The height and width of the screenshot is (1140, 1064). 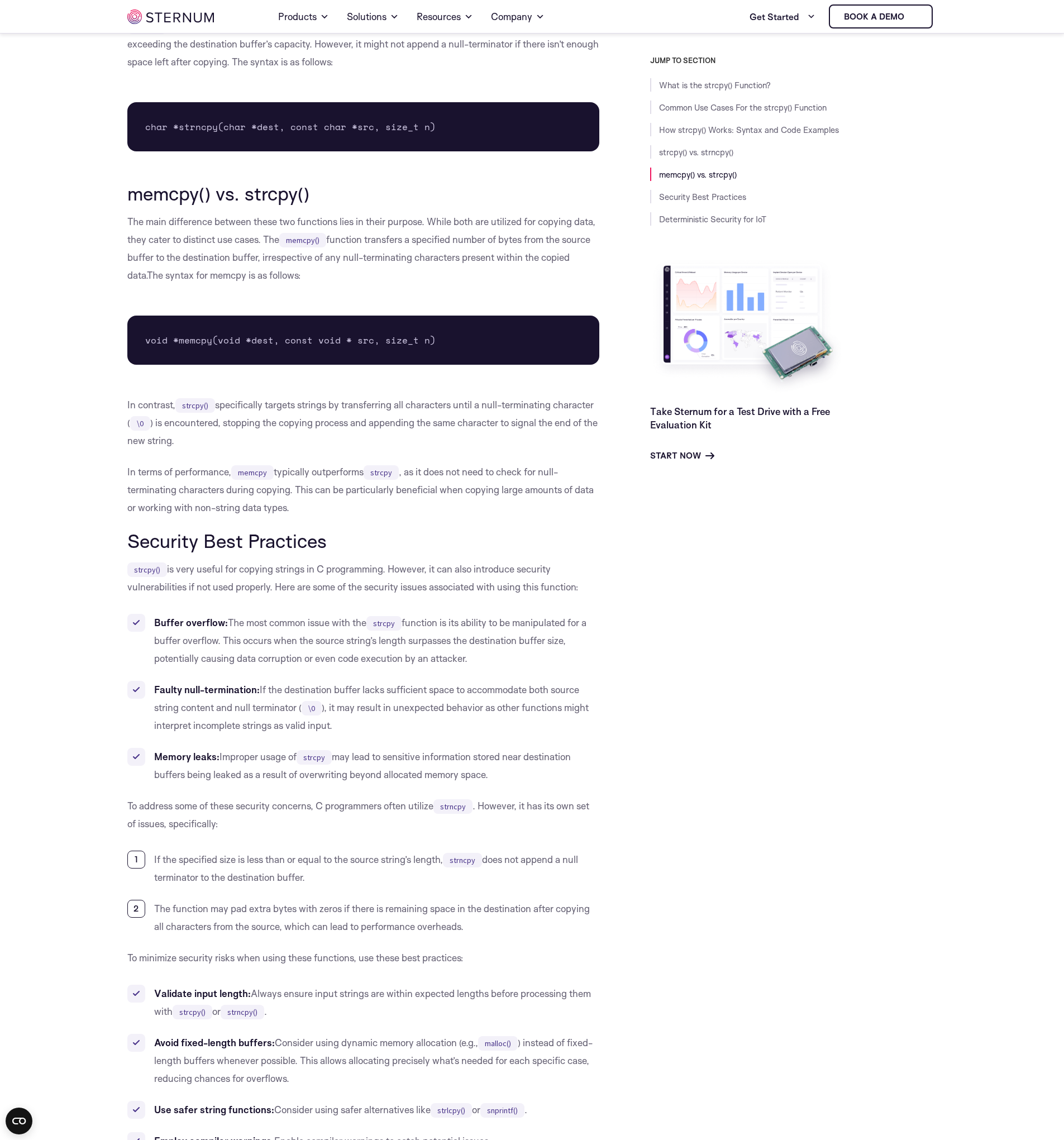 I want to click on h2: memcpy() vs. strcpy(), so click(x=364, y=193).